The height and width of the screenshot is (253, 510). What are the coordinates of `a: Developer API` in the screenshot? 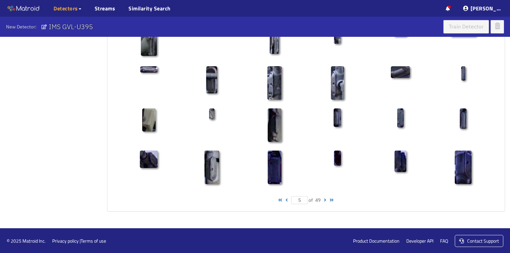 It's located at (420, 241).